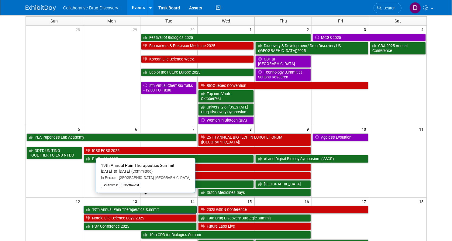 Image resolution: width=452 pixels, height=241 pixels. I want to click on span: 13, so click(136, 201).